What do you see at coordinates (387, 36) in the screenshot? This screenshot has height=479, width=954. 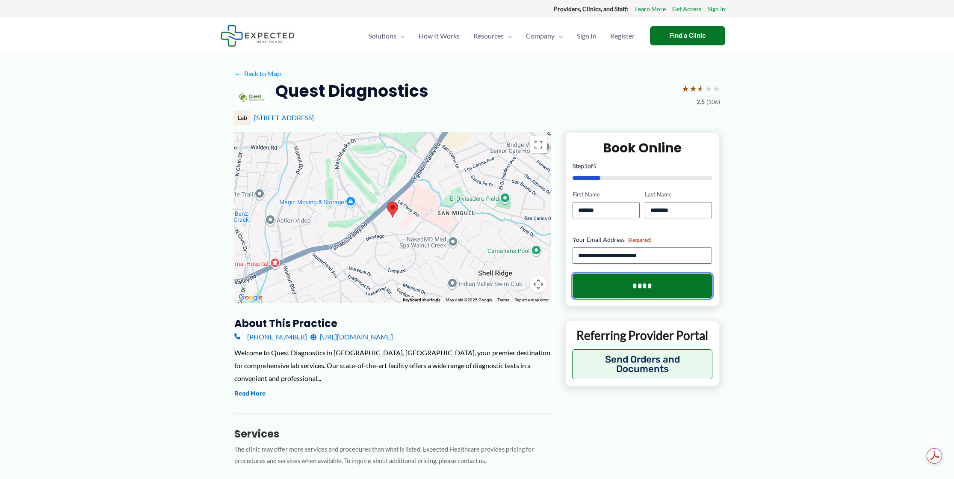 I see `a: SolutionsMenu Toggle` at bounding box center [387, 36].